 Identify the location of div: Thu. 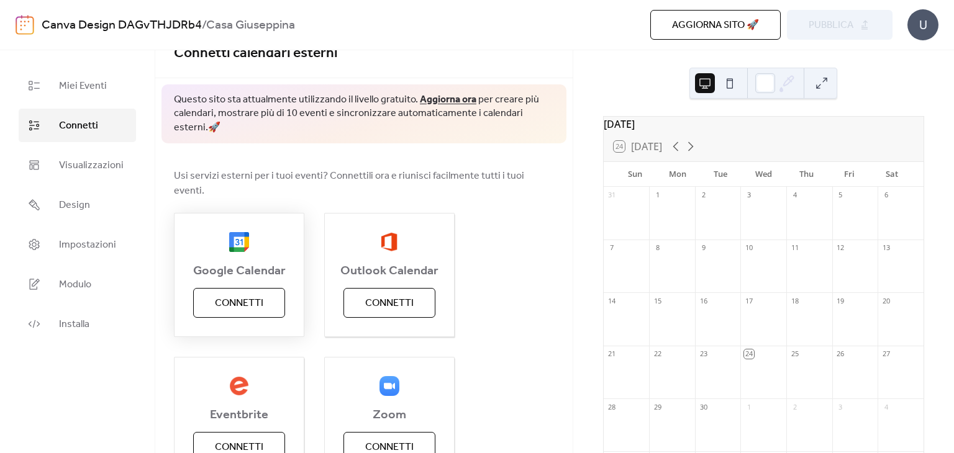
(806, 174).